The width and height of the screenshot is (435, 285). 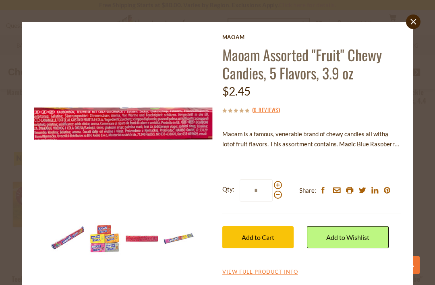 I want to click on button: Add to Cart, so click(x=258, y=237).